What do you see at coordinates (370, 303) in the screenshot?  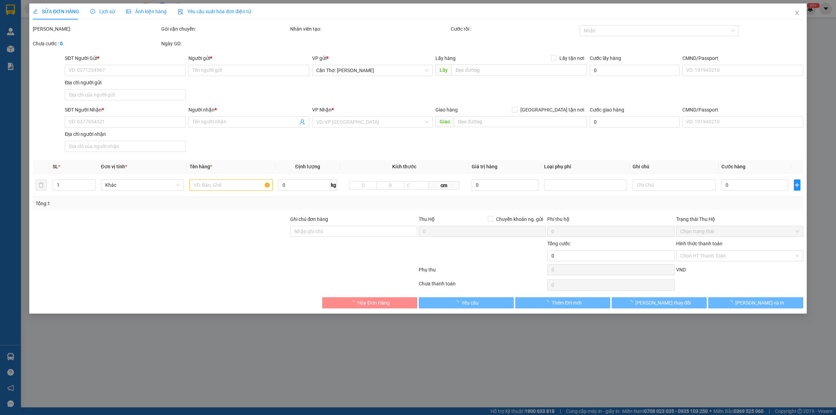 I see `button: Hủy Đơn Hàng` at bounding box center [370, 303].